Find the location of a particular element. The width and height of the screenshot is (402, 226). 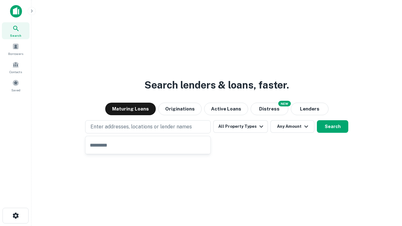

img: capitalize-icon.png is located at coordinates (16, 11).